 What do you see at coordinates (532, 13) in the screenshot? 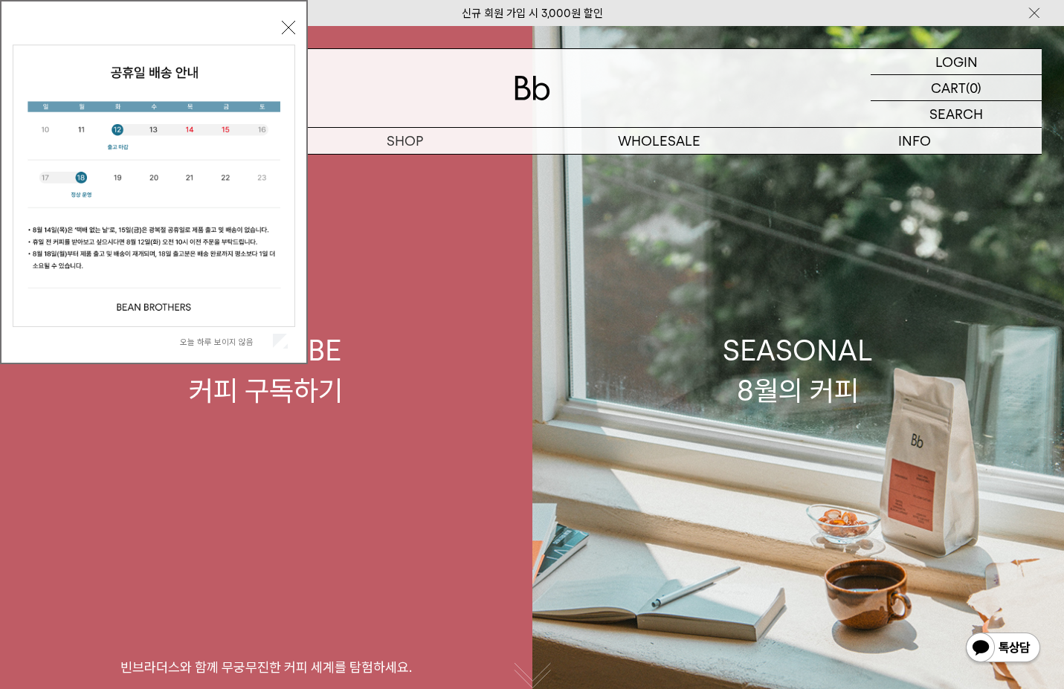
I see `a: 신규 회원 가입 시 3,000원 할인` at bounding box center [532, 13].